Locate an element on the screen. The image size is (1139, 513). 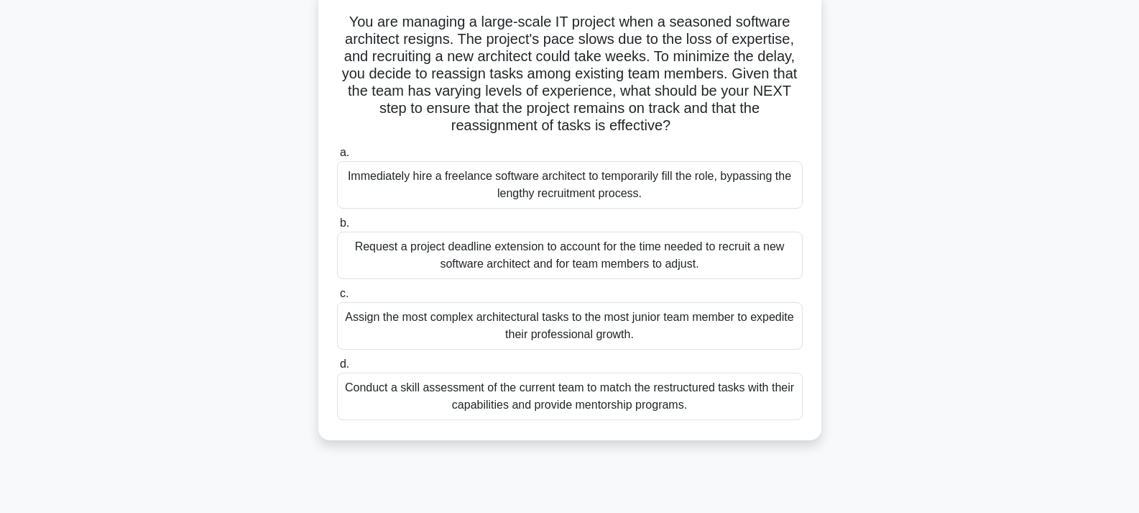
div: Request a project deadline extension to account for the time needed to recruit a new software arc... is located at coordinates (570, 255).